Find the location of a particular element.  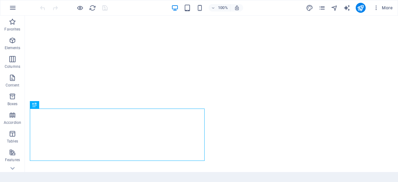

button: More is located at coordinates (382, 8).